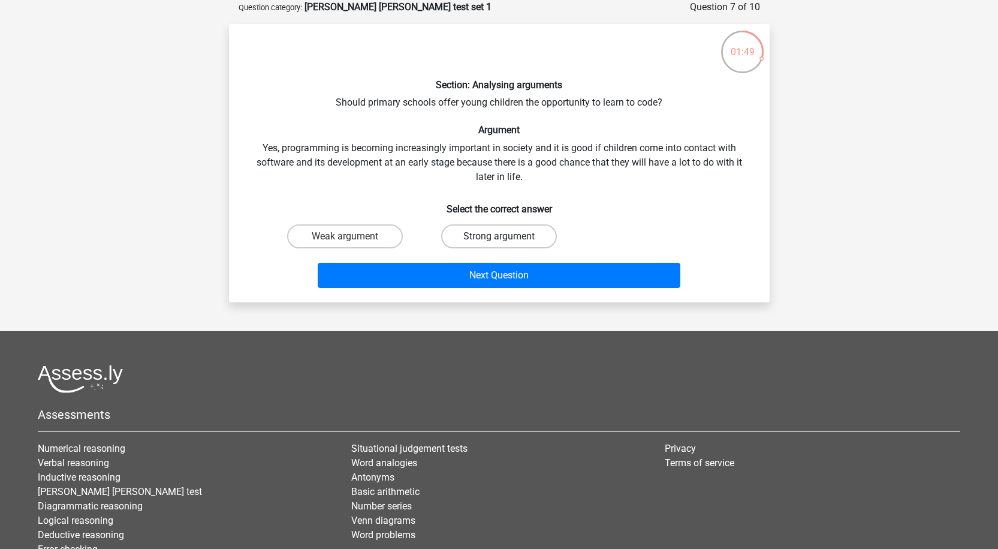 Image resolution: width=998 pixels, height=549 pixels. Describe the element at coordinates (383, 520) in the screenshot. I see `a: Venn diagrams` at that location.